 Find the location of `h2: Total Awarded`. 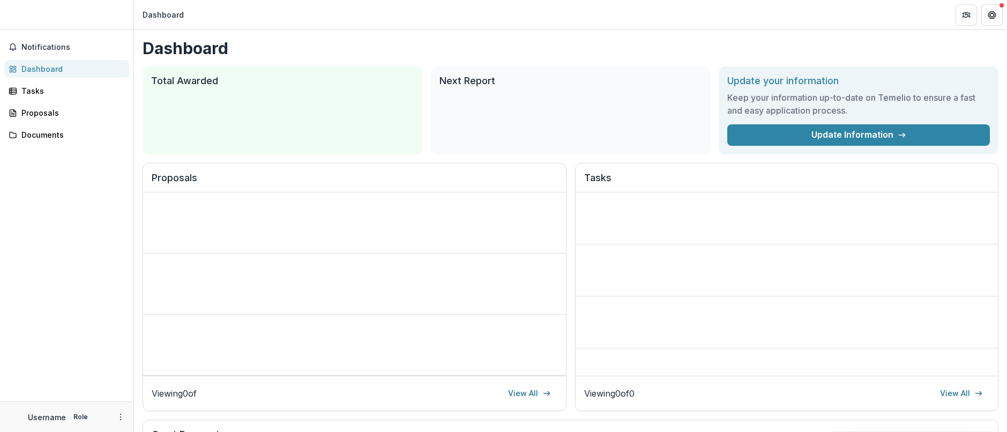

h2: Total Awarded is located at coordinates (283, 81).